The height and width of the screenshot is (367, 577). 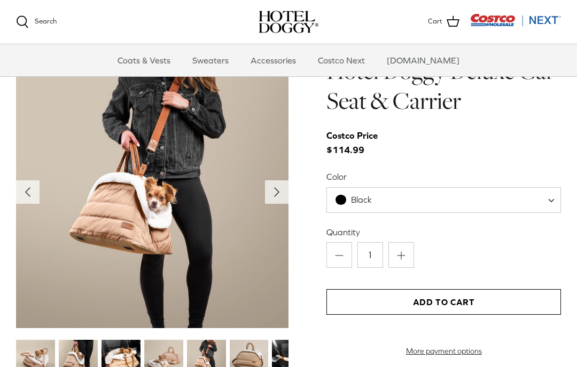 I want to click on label: Color, so click(x=443, y=177).